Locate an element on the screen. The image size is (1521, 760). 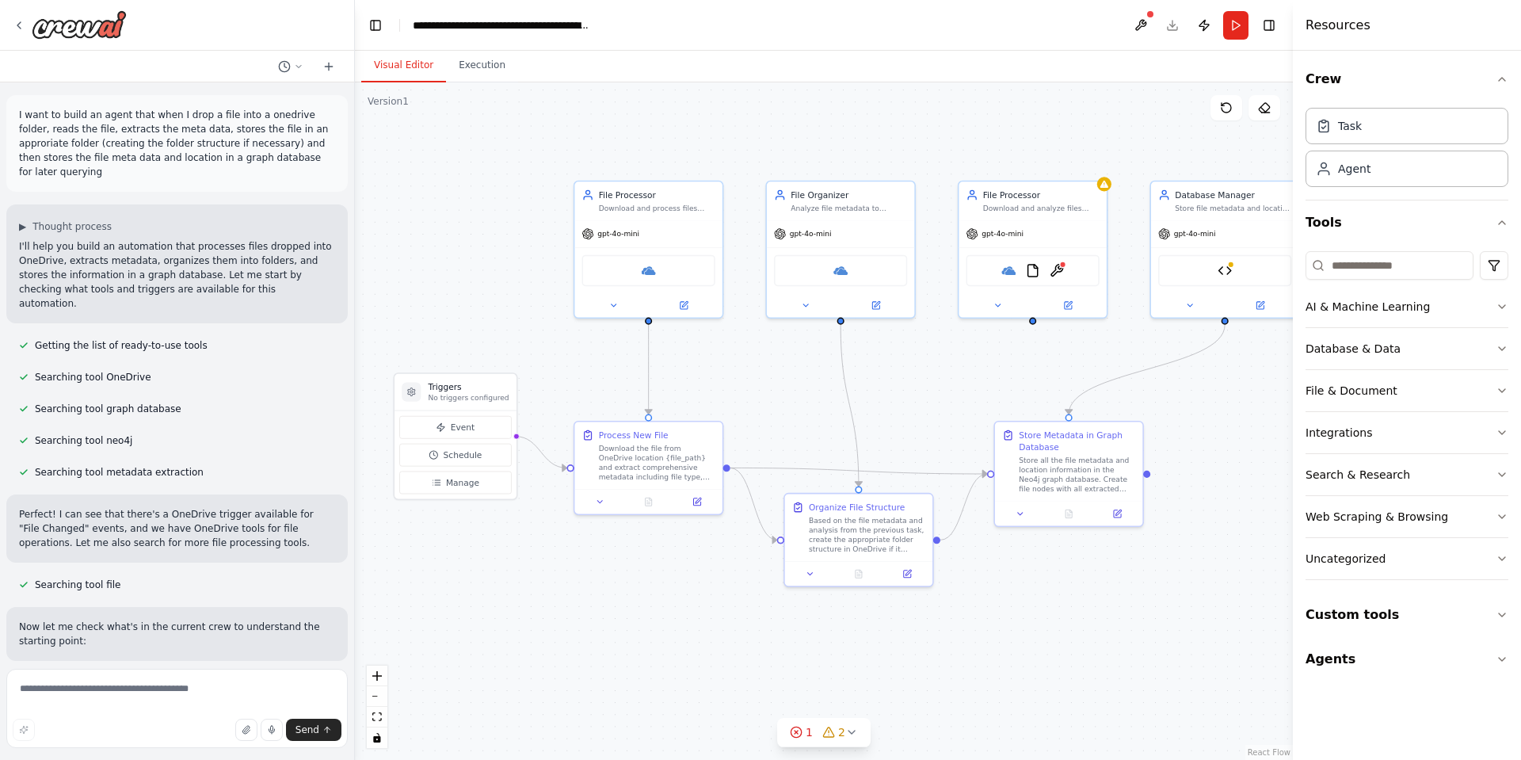
div: File ProcessorDownload and analyze files from OneDrive when they are added, extracting comprehens... is located at coordinates (1033, 250).